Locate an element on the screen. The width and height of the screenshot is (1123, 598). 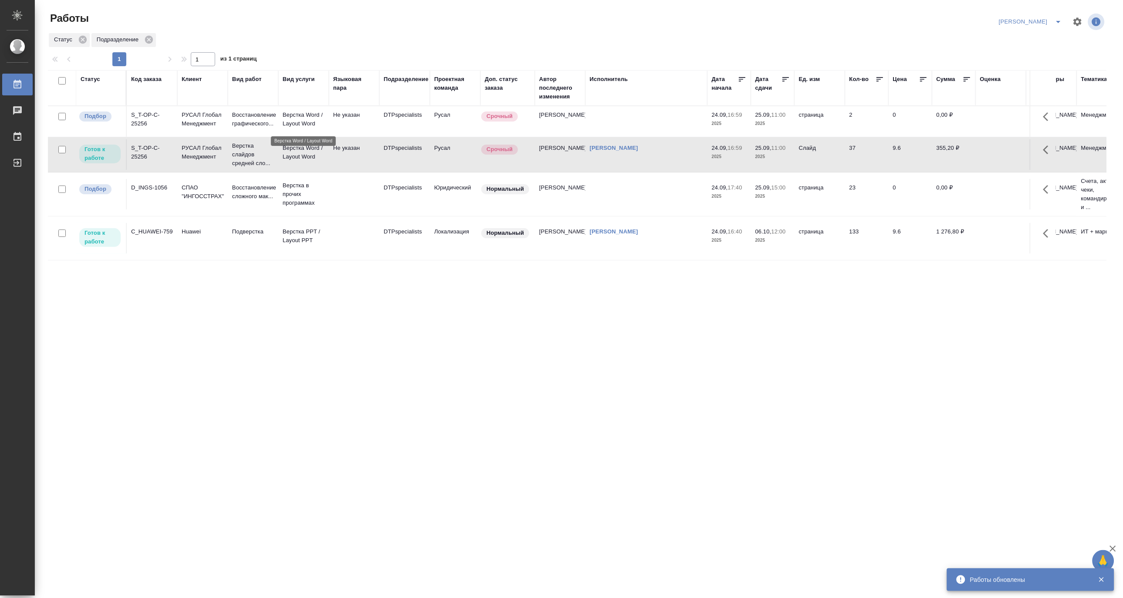
td: 2 is located at coordinates (867, 122).